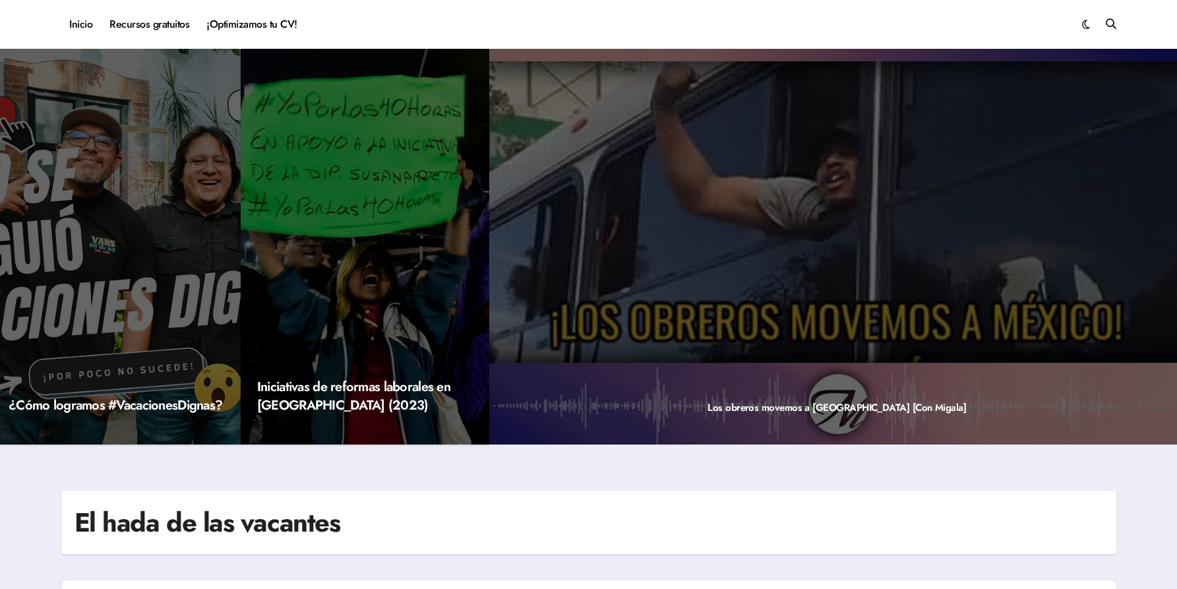  Describe the element at coordinates (115, 405) in the screenshot. I see `a: ¿Cómo logramos #VacacionesDignas?` at that location.